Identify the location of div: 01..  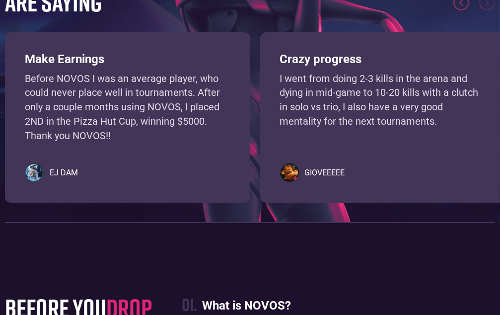
(189, 304).